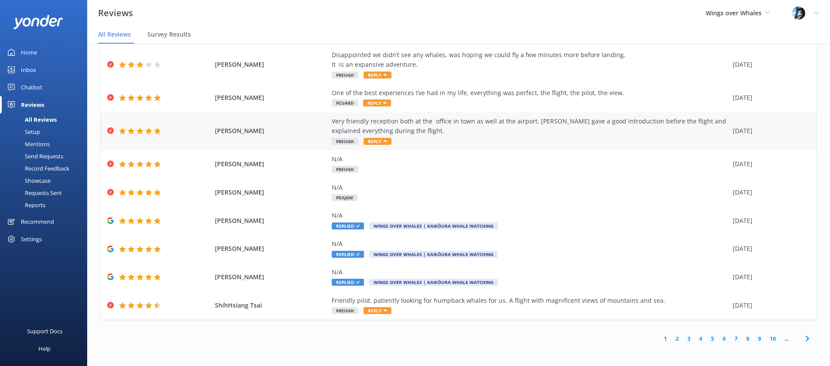 This screenshot has width=830, height=366. Describe the element at coordinates (530, 300) in the screenshot. I see `div: Friendly pilot, patiently looking for humpback whales for us. A flight with magnificent views of ...` at that location.